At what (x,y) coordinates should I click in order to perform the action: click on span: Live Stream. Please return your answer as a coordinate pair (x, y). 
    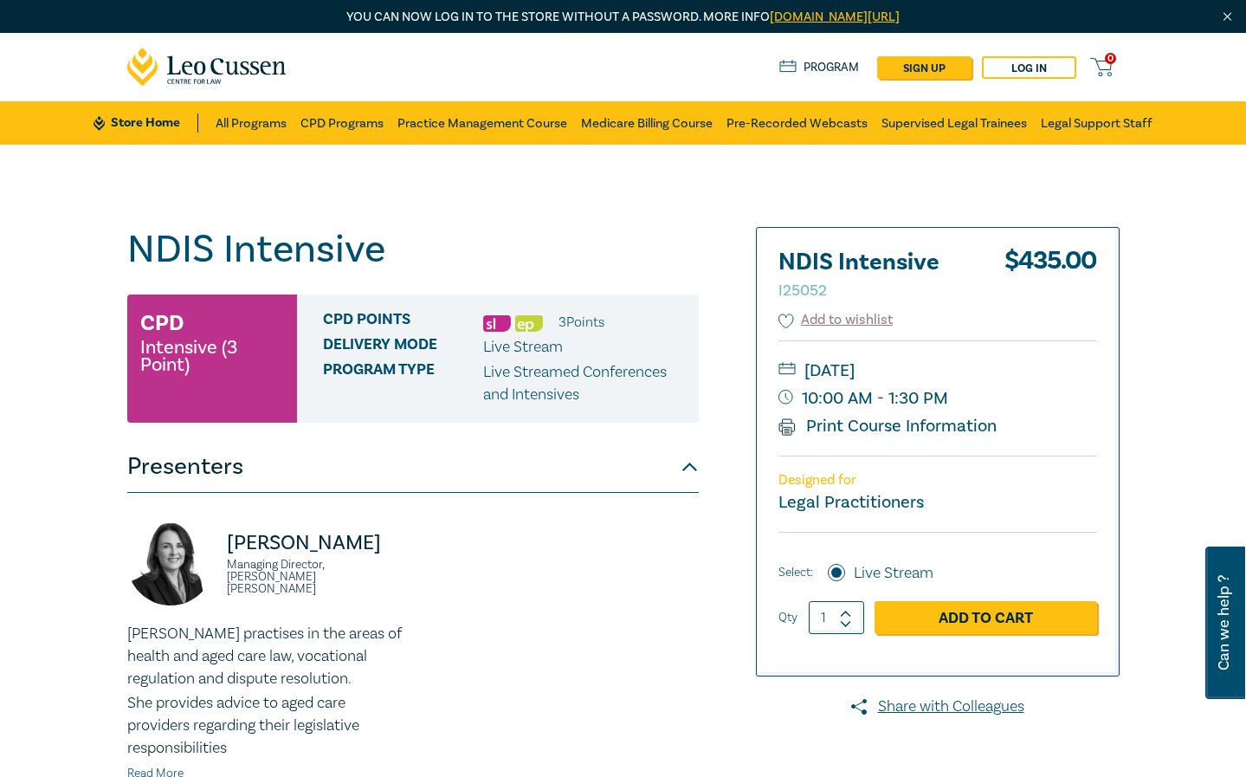
    Looking at the image, I should click on (523, 346).